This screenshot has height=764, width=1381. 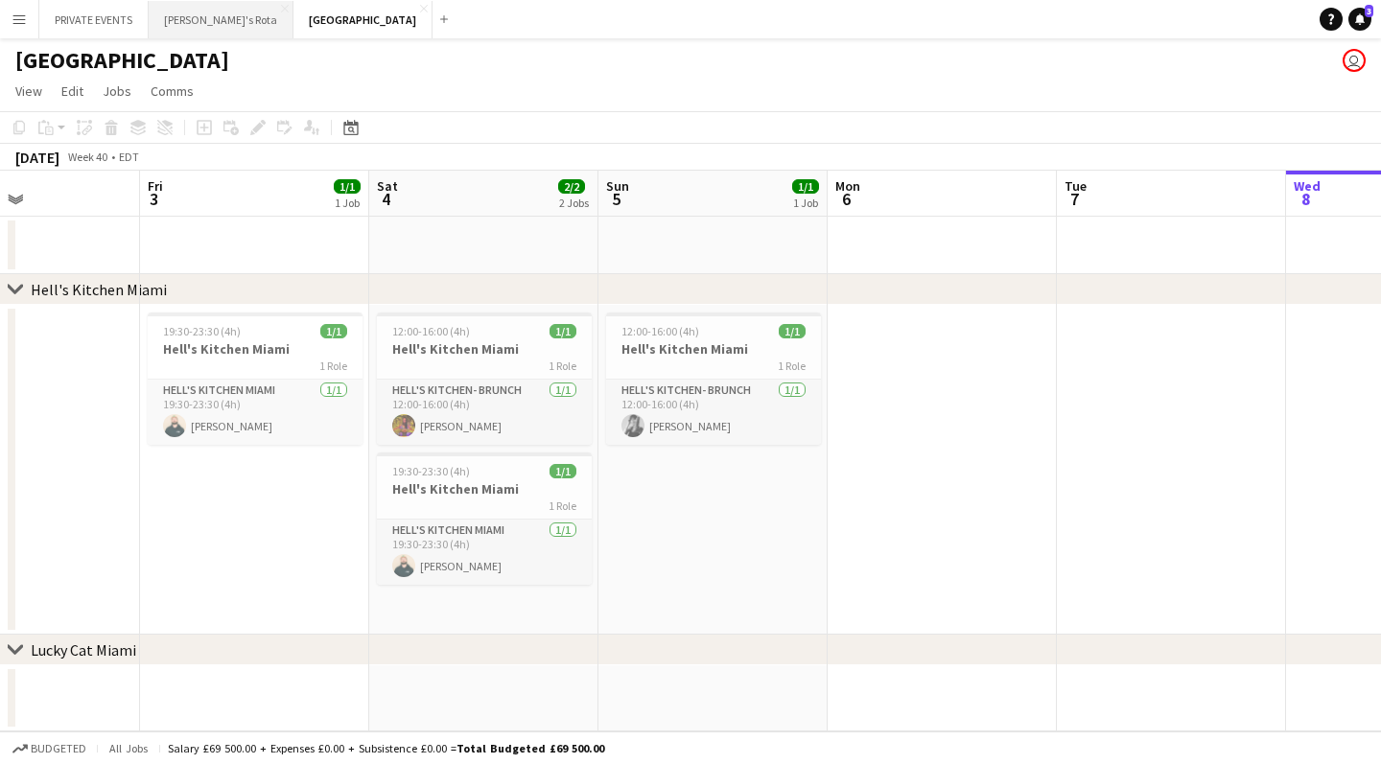 I want to click on span: Sat, so click(x=387, y=186).